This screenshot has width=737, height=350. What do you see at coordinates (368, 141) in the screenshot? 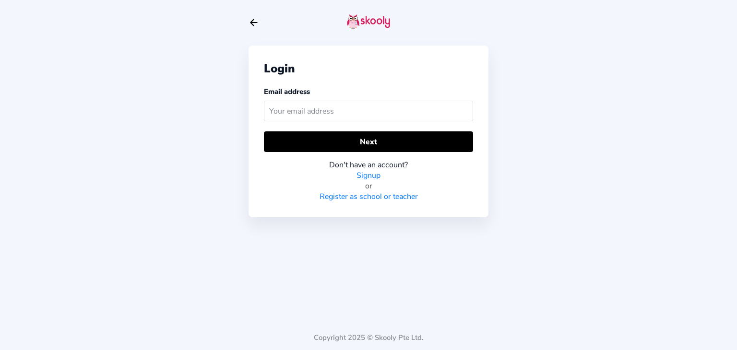
I see `button: Next` at bounding box center [368, 141].